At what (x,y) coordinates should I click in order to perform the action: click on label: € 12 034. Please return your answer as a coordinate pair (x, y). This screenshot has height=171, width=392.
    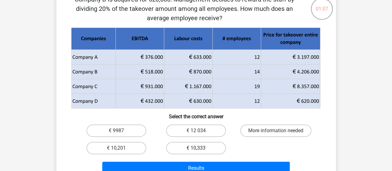
    Looking at the image, I should click on (196, 131).